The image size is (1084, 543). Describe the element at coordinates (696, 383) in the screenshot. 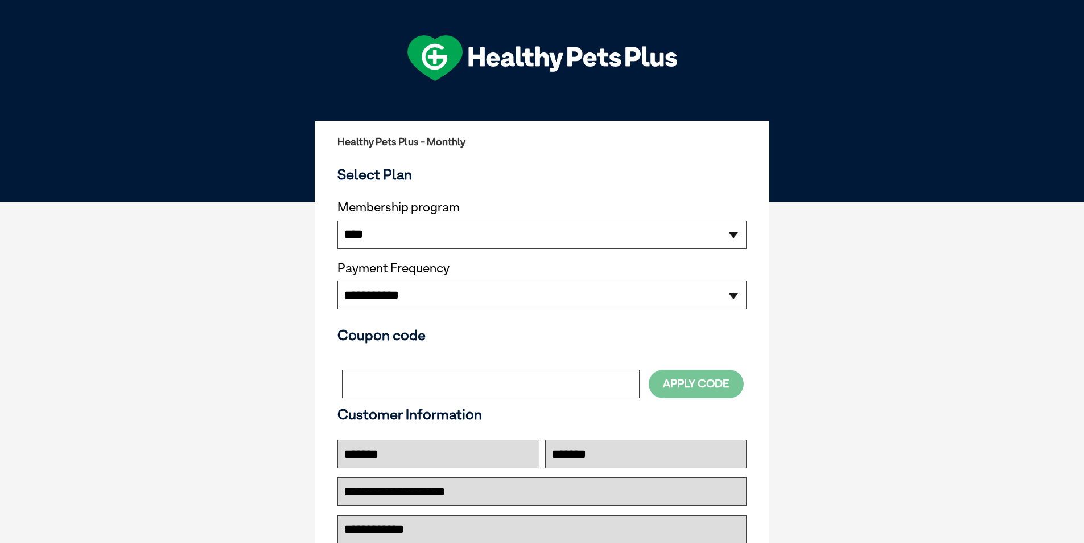

I see `button: Apply Code` at that location.